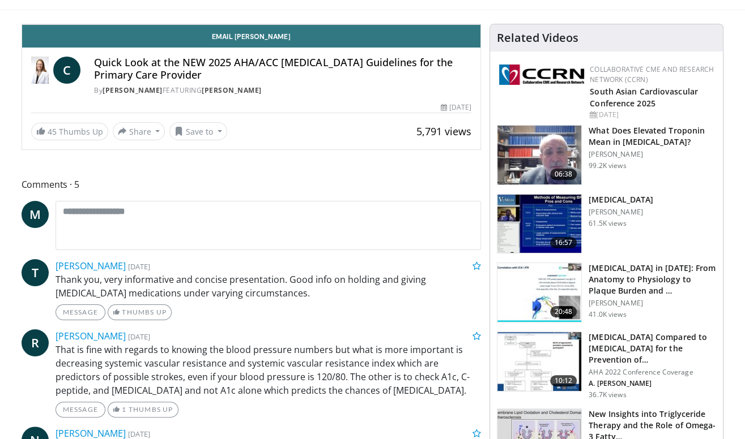  What do you see at coordinates (607, 224) in the screenshot?
I see `p: 61.5K views` at bounding box center [607, 224].